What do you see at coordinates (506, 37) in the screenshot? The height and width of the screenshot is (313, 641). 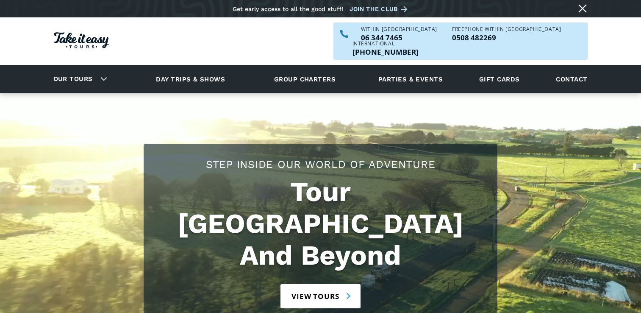 I see `p: 0508 482269` at bounding box center [506, 37].